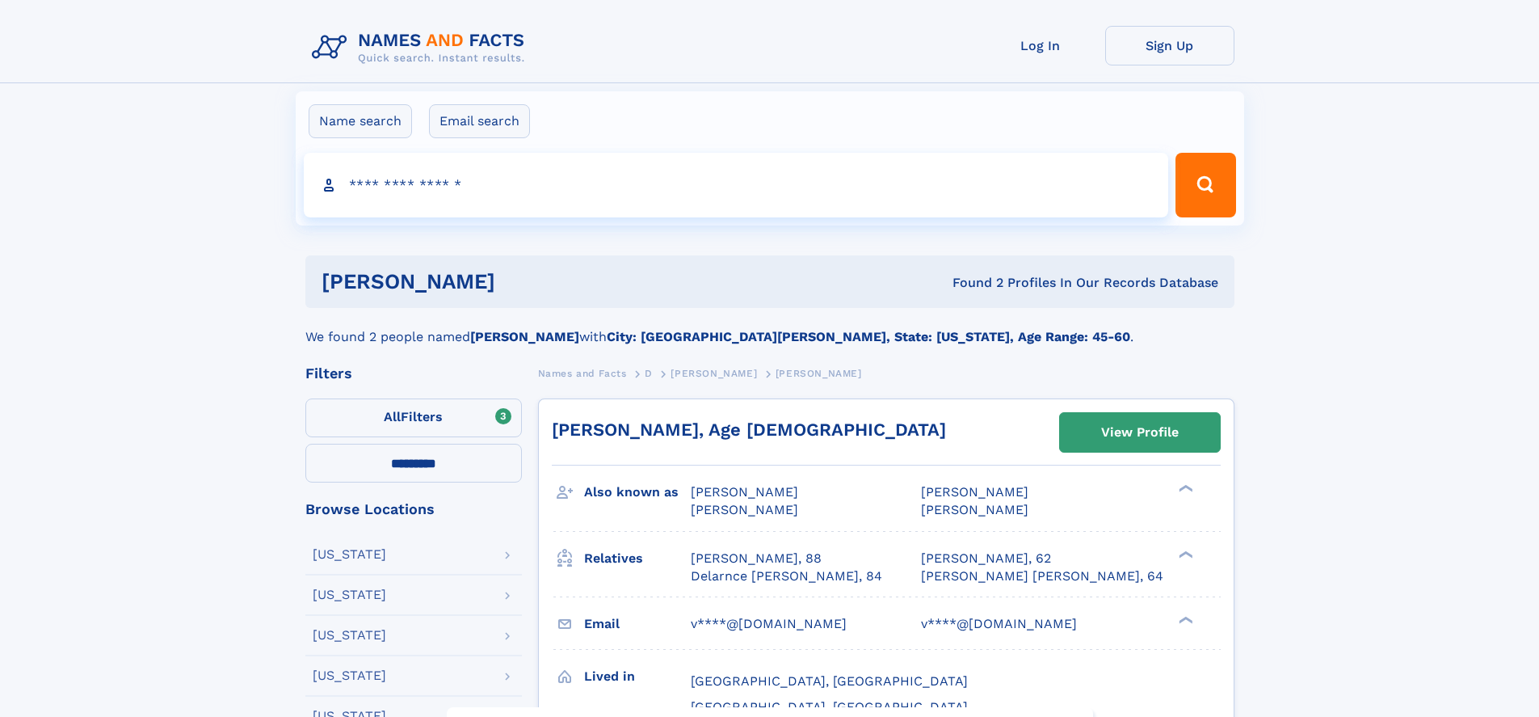 The image size is (1539, 717). Describe the element at coordinates (1040, 45) in the screenshot. I see `a: Log In` at that location.